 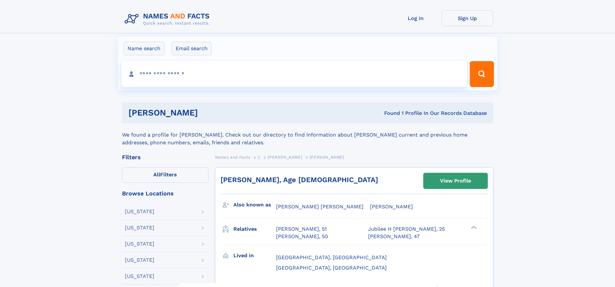 I want to click on a: C, so click(x=259, y=157).